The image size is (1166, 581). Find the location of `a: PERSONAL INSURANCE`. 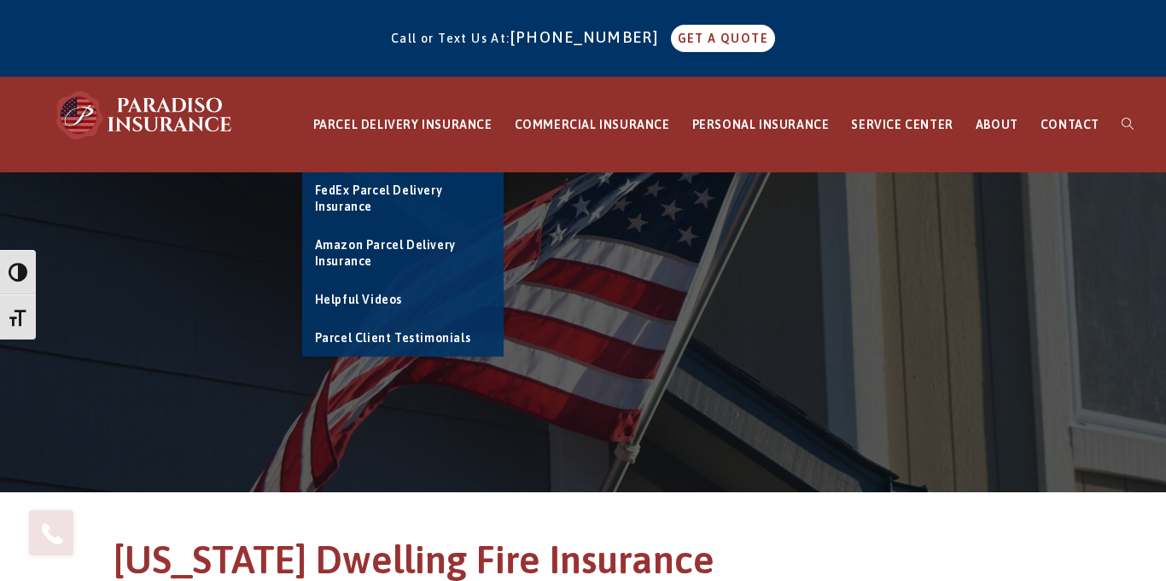

a: PERSONAL INSURANCE is located at coordinates (760, 125).